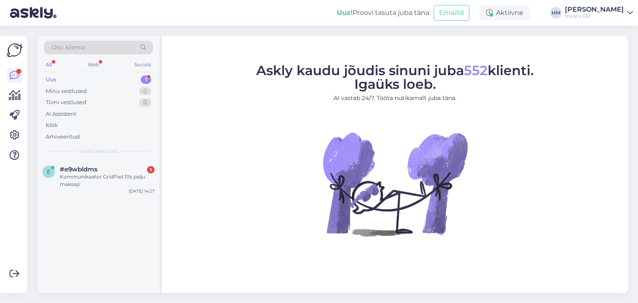 The width and height of the screenshot is (638, 303). What do you see at coordinates (15, 50) in the screenshot?
I see `img: Askly Logo` at bounding box center [15, 50].